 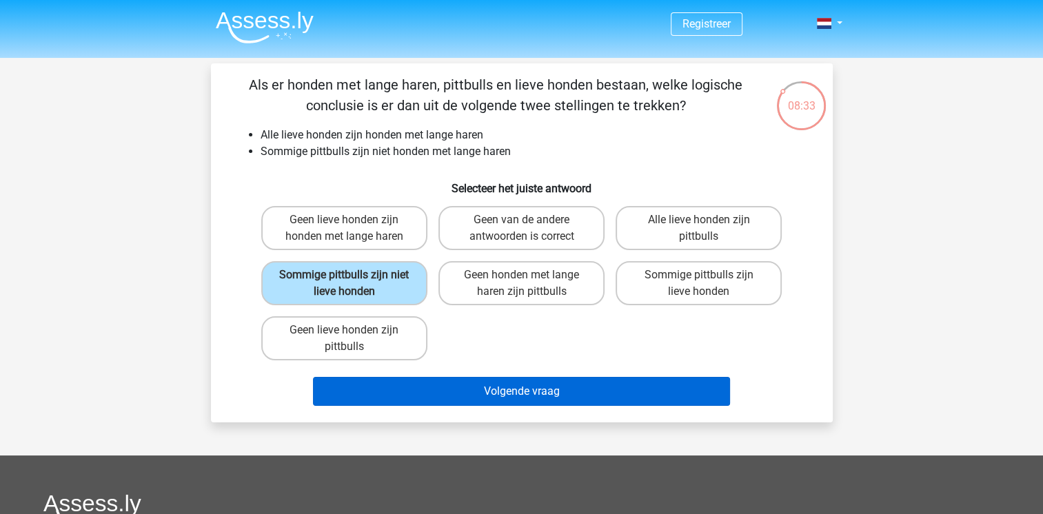 I want to click on label: Sommige pittbulls zijn niet lieve honden, so click(x=344, y=283).